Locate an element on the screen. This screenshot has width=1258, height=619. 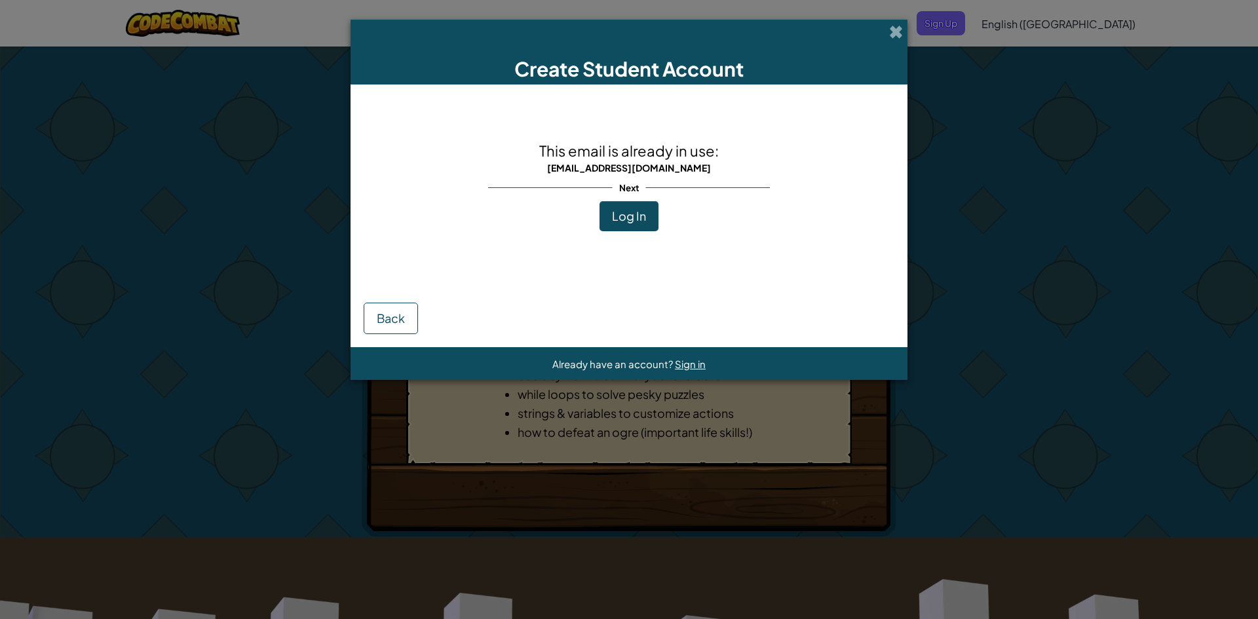
a: Sign in is located at coordinates (690, 364).